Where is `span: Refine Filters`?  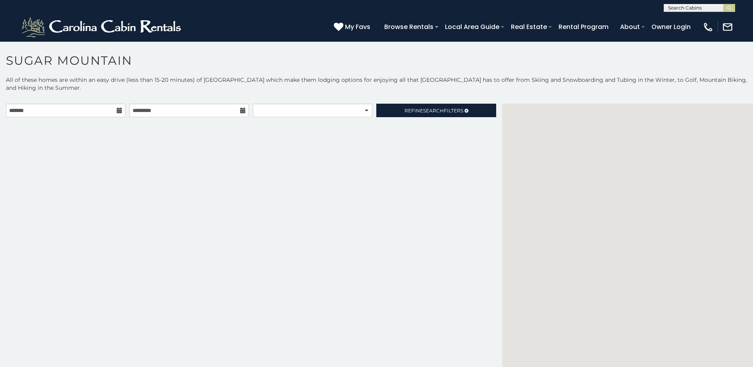 span: Refine Filters is located at coordinates (434, 110).